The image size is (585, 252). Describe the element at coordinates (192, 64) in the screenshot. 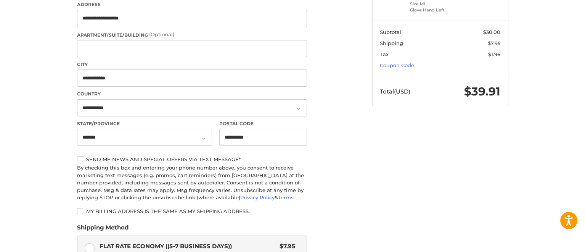

I see `label: City` at that location.